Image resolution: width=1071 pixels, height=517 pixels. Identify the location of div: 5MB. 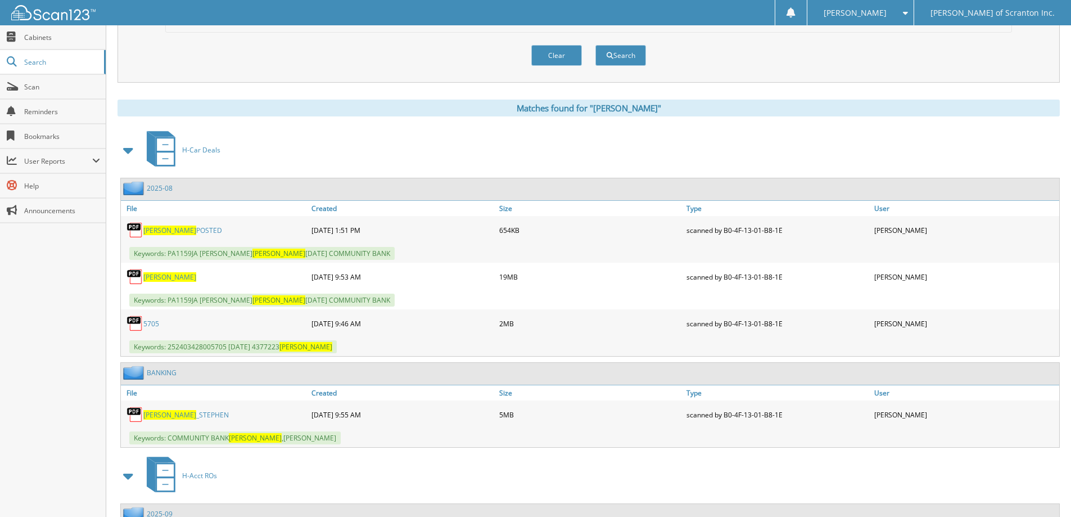
(590, 414).